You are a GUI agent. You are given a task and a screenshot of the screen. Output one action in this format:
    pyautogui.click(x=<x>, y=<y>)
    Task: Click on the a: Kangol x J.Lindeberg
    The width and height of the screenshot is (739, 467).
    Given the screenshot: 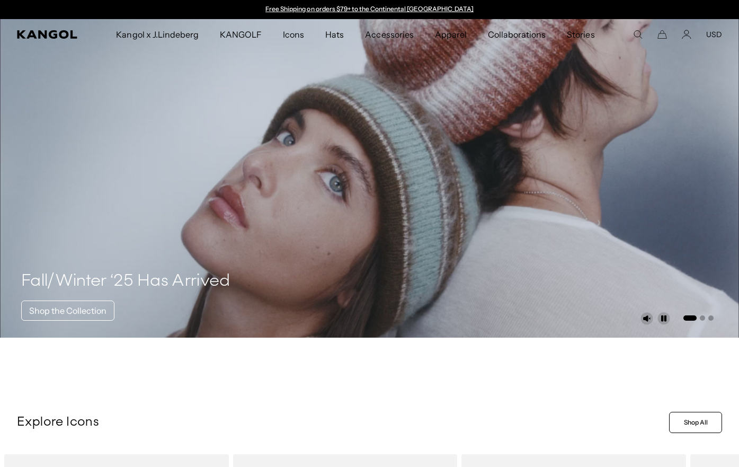 What is the action you would take?
    pyautogui.click(x=157, y=34)
    